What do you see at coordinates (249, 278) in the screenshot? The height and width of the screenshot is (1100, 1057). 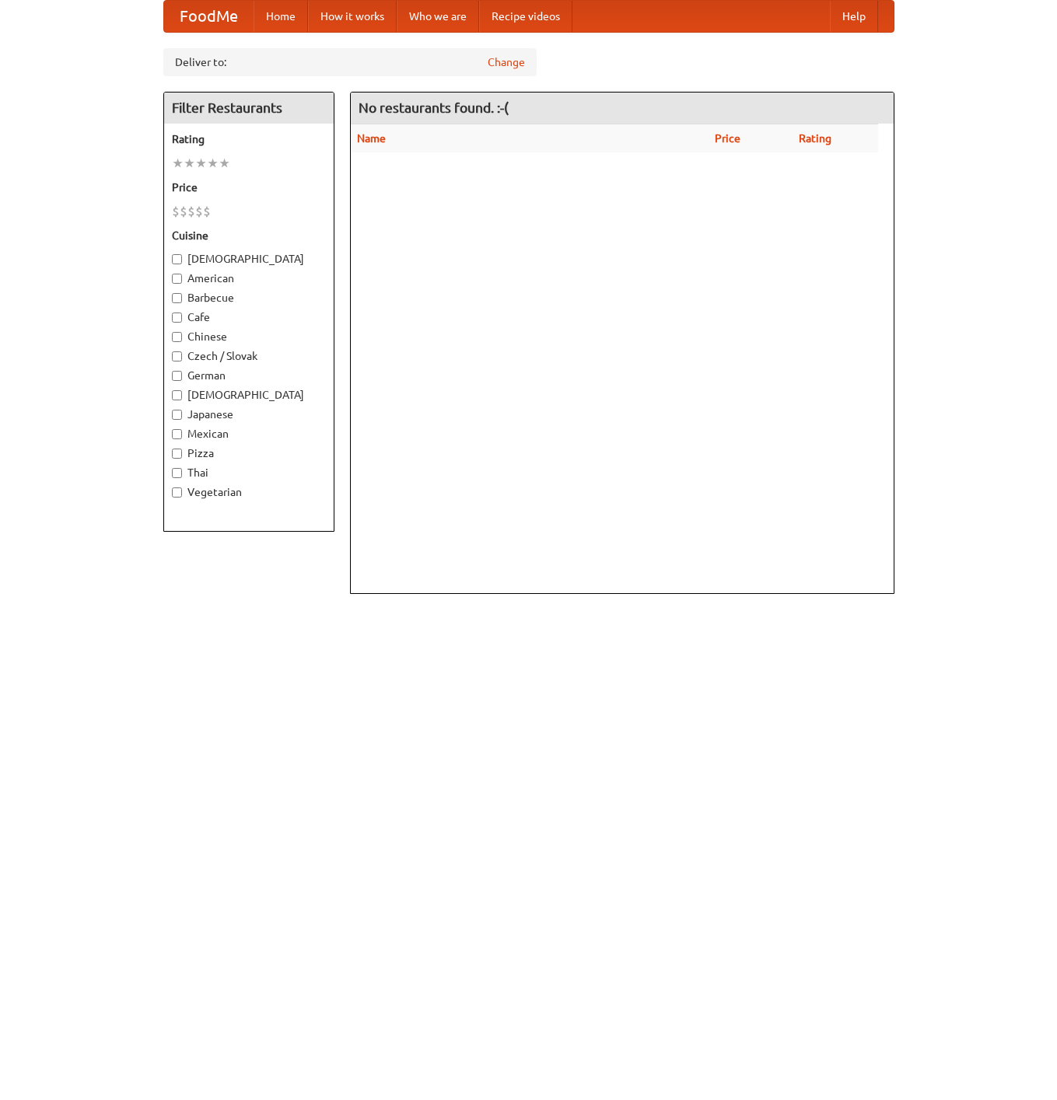 I see `label: American` at bounding box center [249, 278].